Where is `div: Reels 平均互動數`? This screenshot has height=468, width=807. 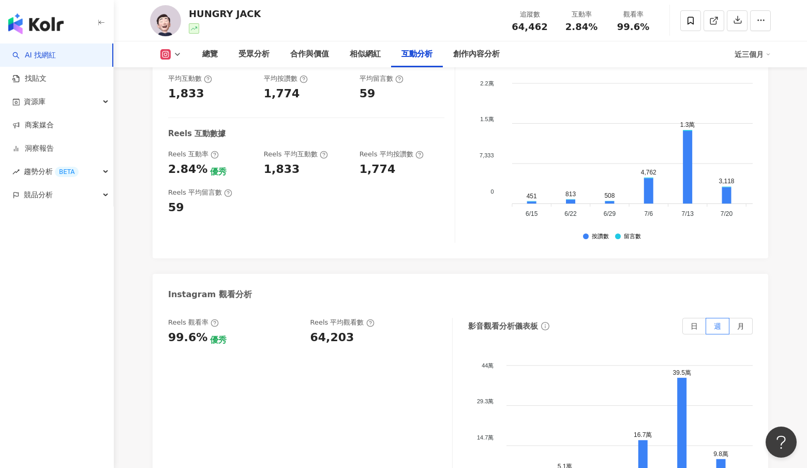
div: Reels 平均互動數 is located at coordinates (296, 154).